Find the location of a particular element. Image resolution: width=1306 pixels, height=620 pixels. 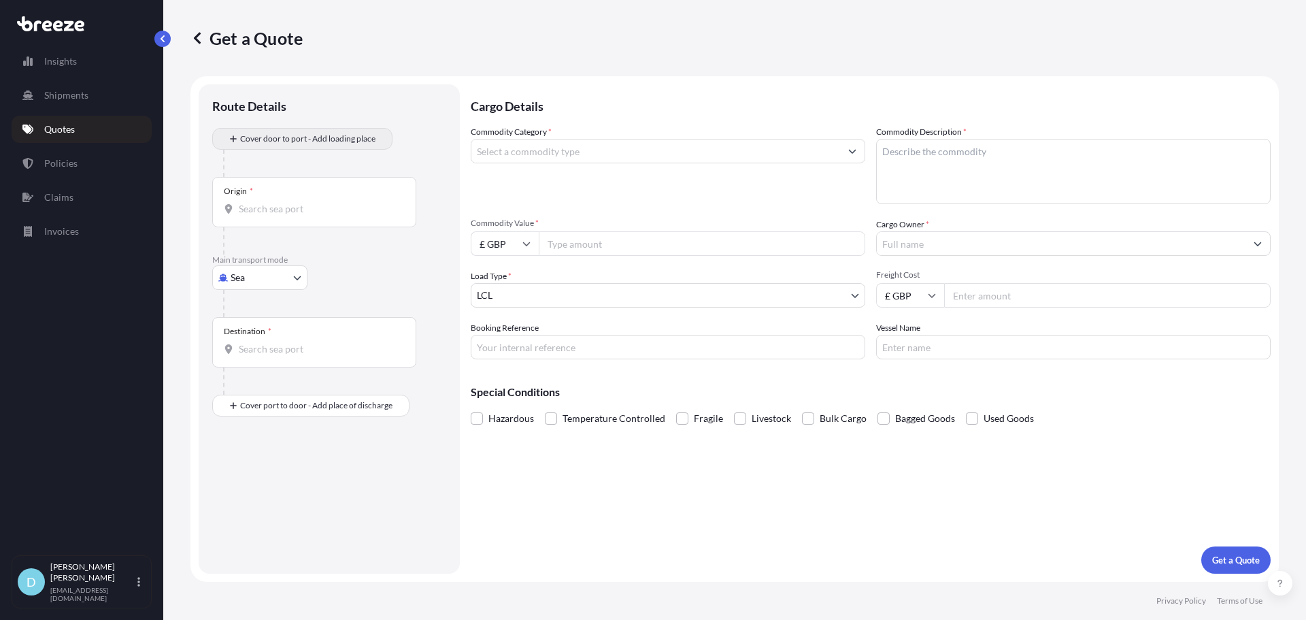

span: Cover door to port - Add loading place is located at coordinates (308, 139).